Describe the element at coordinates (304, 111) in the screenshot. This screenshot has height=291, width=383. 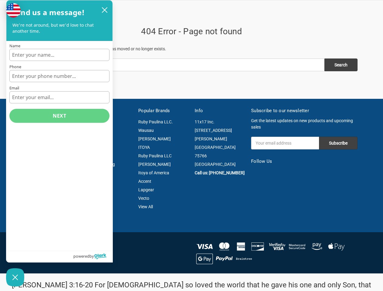
I see `h5: Subscribe to our newsletter` at that location.